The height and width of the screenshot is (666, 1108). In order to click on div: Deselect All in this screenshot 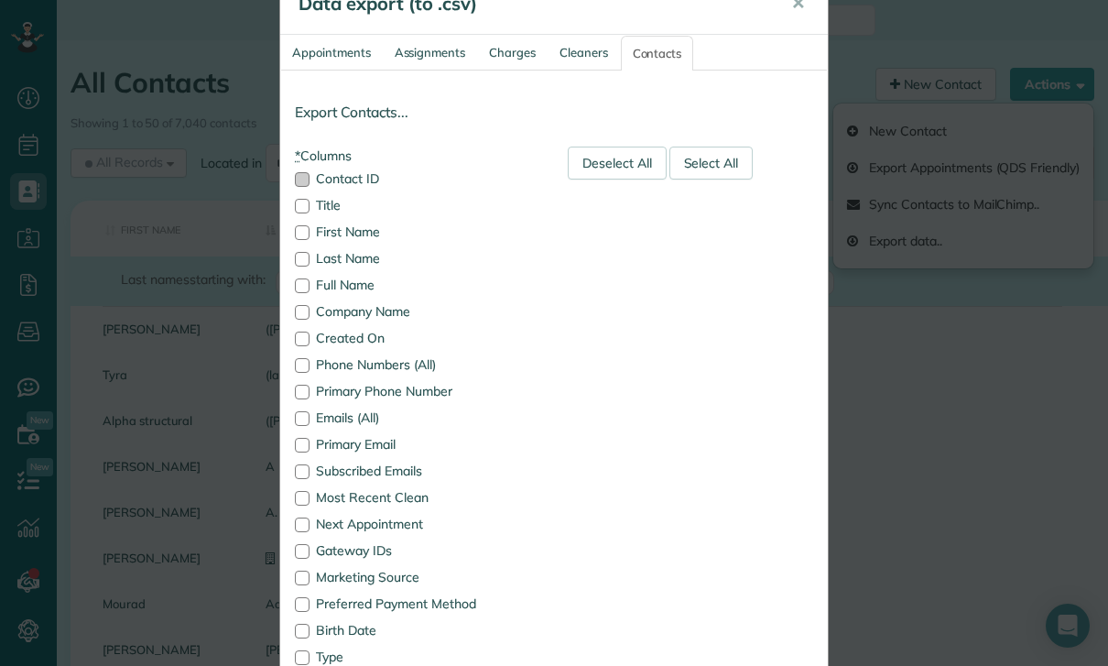, I will do `click(617, 163)`.